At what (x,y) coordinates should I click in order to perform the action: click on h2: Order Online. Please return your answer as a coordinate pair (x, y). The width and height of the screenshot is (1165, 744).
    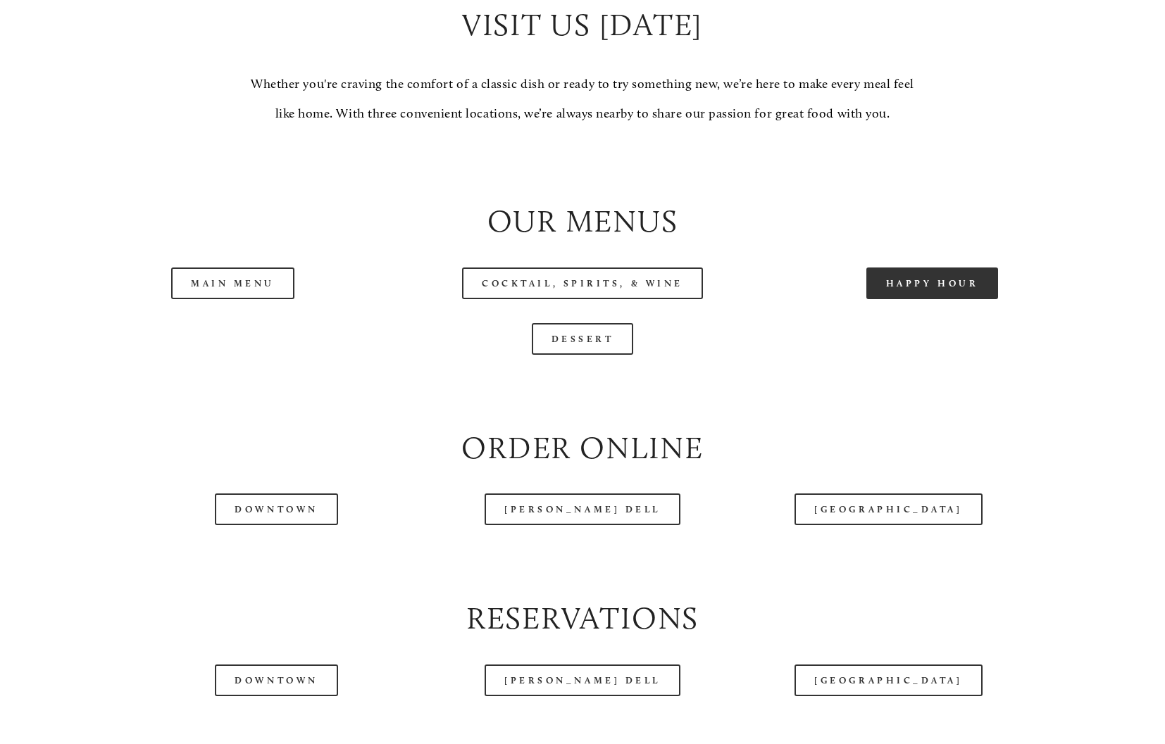
    Looking at the image, I should click on (582, 449).